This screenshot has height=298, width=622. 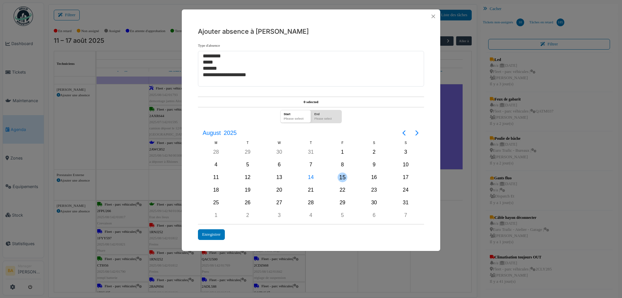 I want to click on div: Wednesday, August 13, 2025, so click(x=279, y=177).